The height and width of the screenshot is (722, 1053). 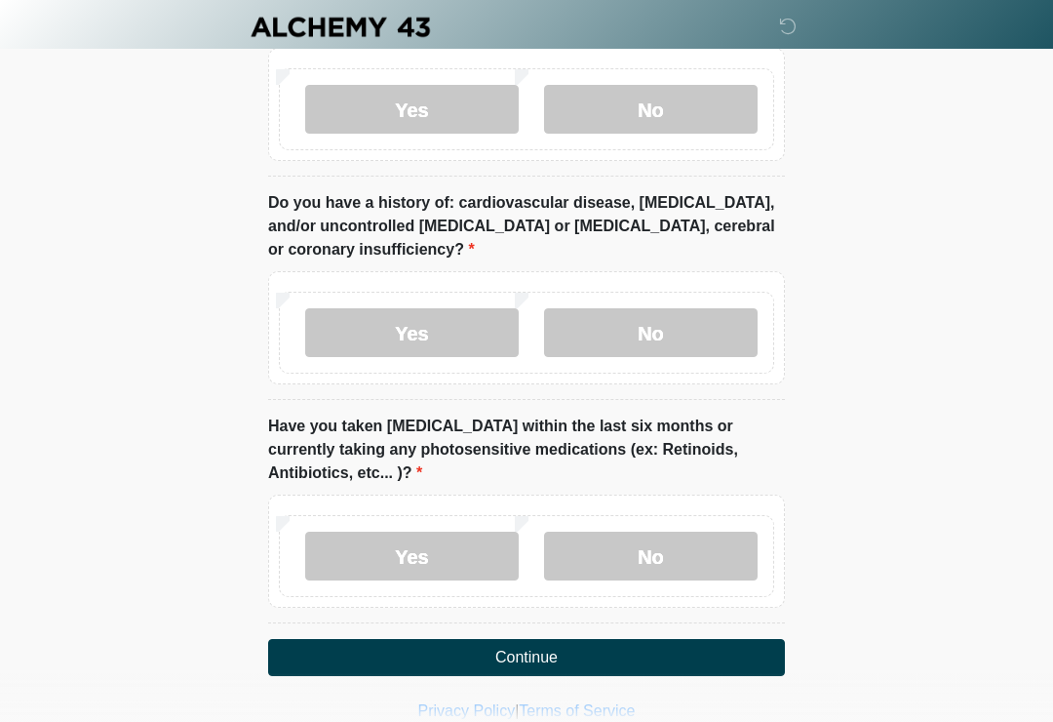 I want to click on a: Terms of Service, so click(x=576, y=710).